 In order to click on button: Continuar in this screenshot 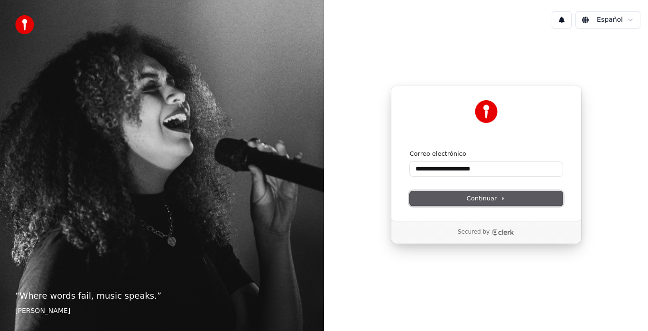, I will do `click(486, 198)`.